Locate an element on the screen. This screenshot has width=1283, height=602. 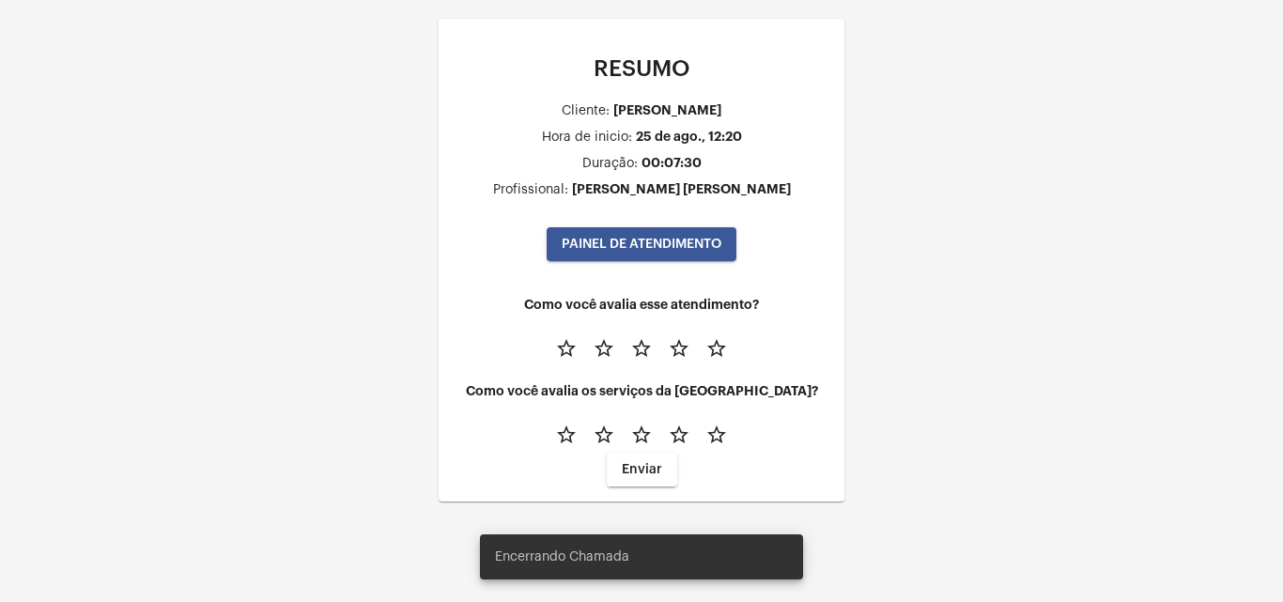
button: Enviar is located at coordinates (641, 470).